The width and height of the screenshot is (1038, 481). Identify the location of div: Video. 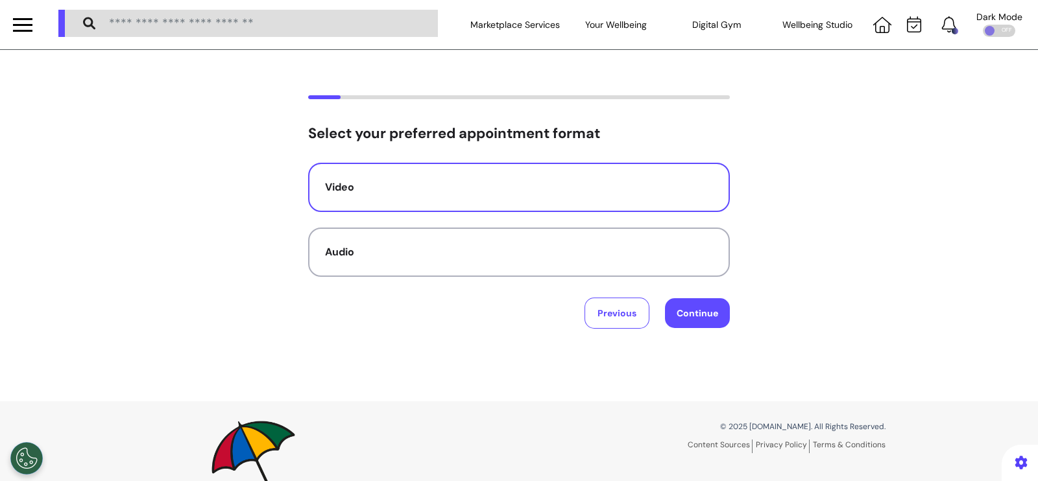
(519, 188).